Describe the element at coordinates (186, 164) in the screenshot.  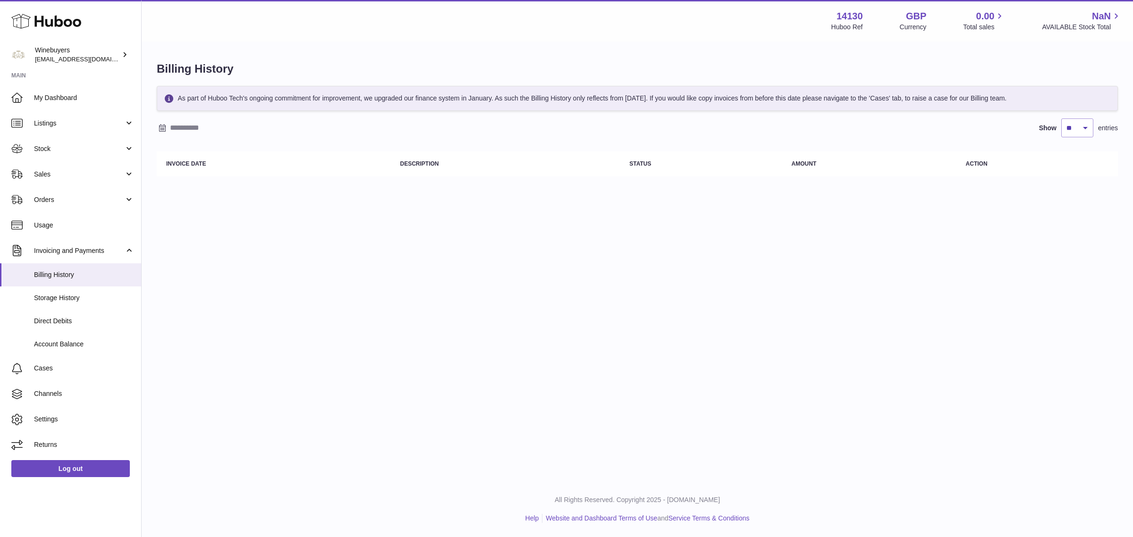
I see `strong: Invoice Date` at that location.